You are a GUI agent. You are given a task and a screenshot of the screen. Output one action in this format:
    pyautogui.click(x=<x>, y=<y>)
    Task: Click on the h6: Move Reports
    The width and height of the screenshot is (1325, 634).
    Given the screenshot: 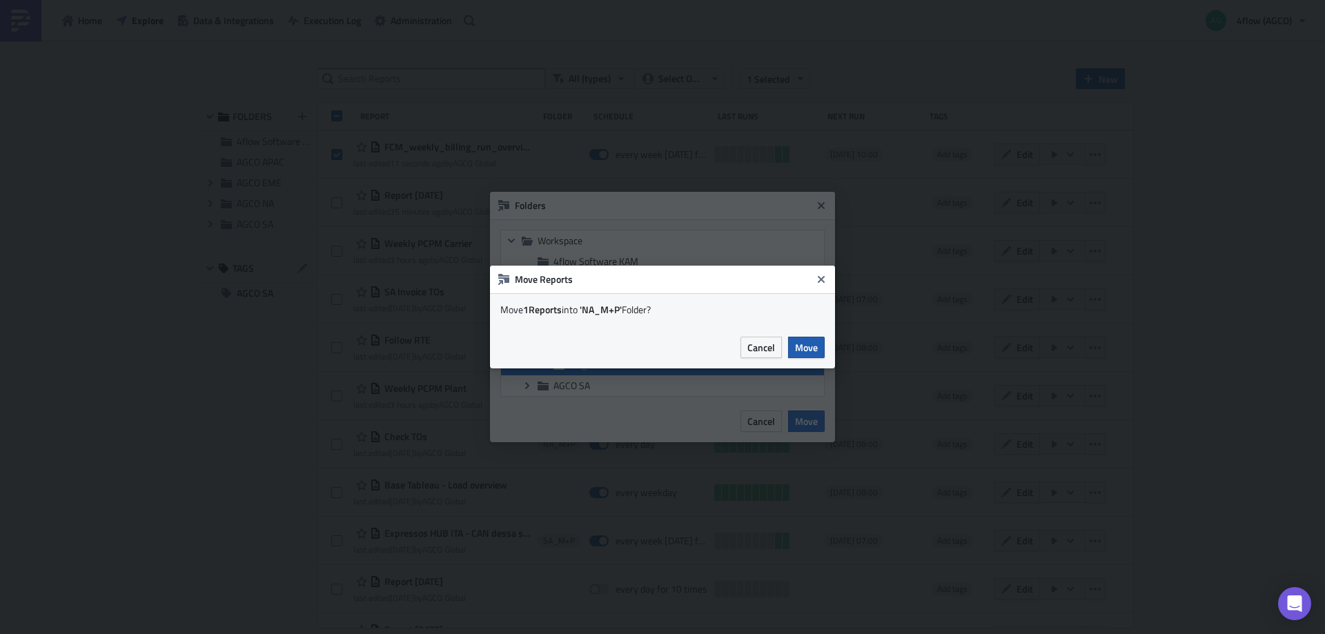 What is the action you would take?
    pyautogui.click(x=663, y=280)
    